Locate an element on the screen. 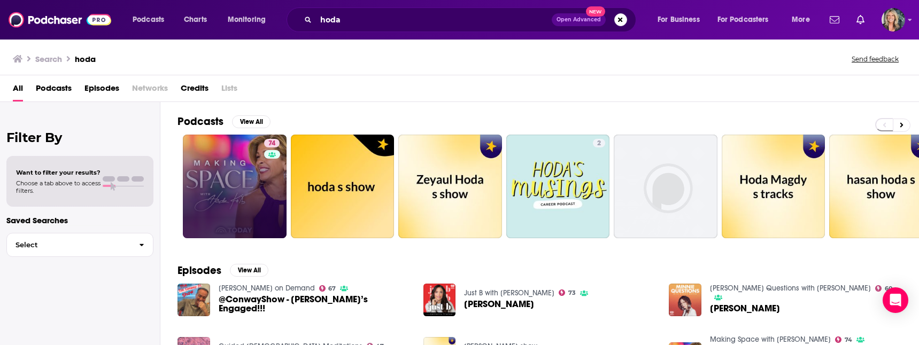 Image resolution: width=919 pixels, height=345 pixels. a: Podcasts is located at coordinates (53, 90).